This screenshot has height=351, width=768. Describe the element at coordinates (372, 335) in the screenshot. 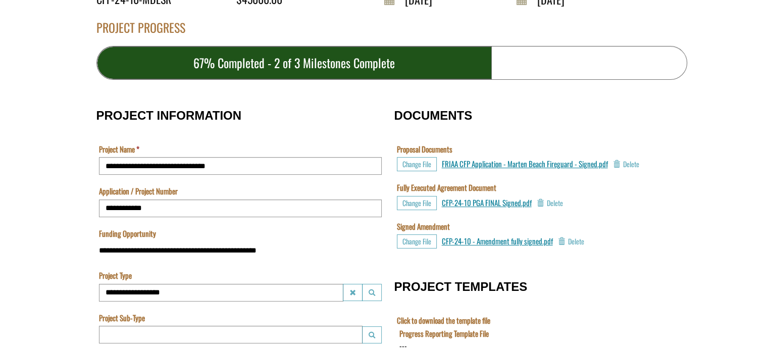

I see `button: Project Sub-Type Launch lookup modal` at that location.